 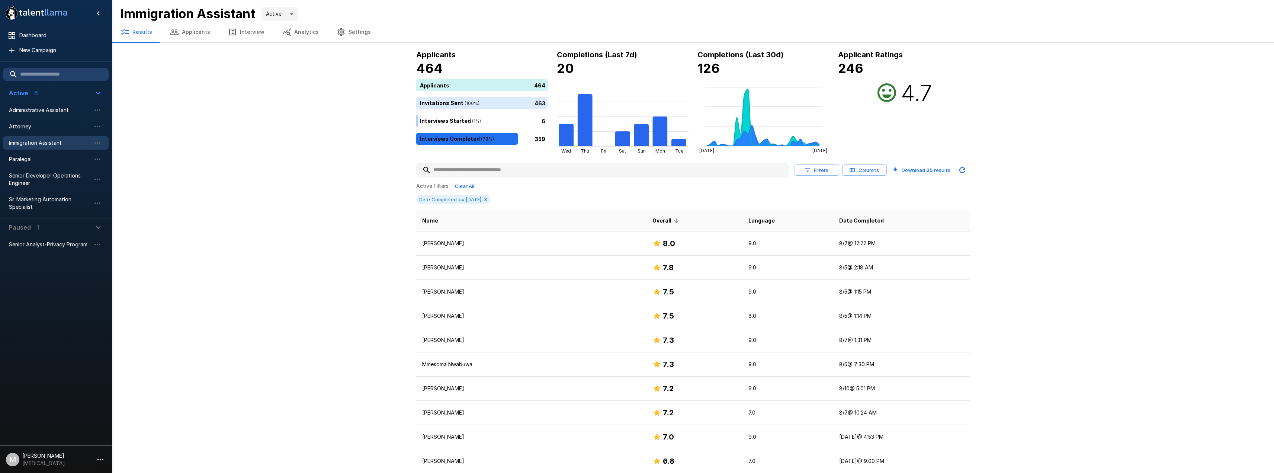 What do you see at coordinates (540, 85) in the screenshot?
I see `p: 464` at bounding box center [540, 85].